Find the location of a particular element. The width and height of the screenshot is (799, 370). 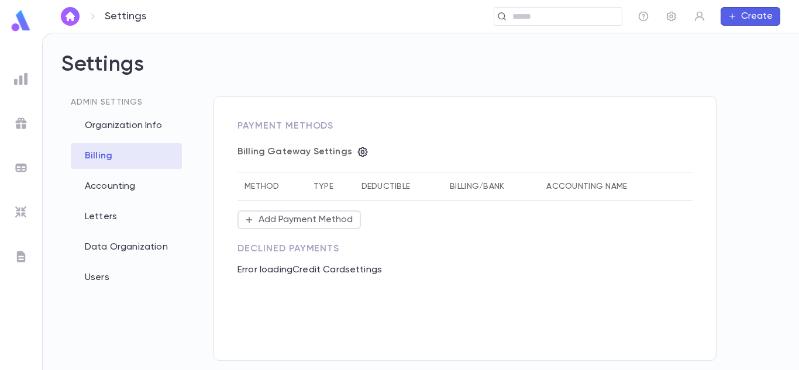

button: Add Payment Method is located at coordinates (299, 220).